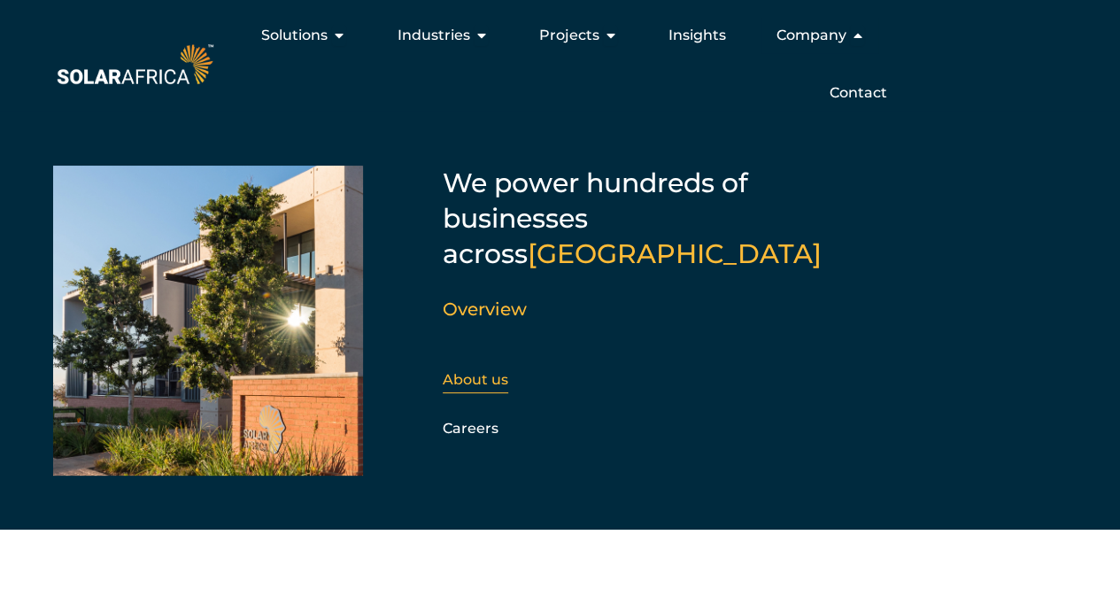 This screenshot has height=589, width=1120. Describe the element at coordinates (696, 35) in the screenshot. I see `span: Insights` at that location.